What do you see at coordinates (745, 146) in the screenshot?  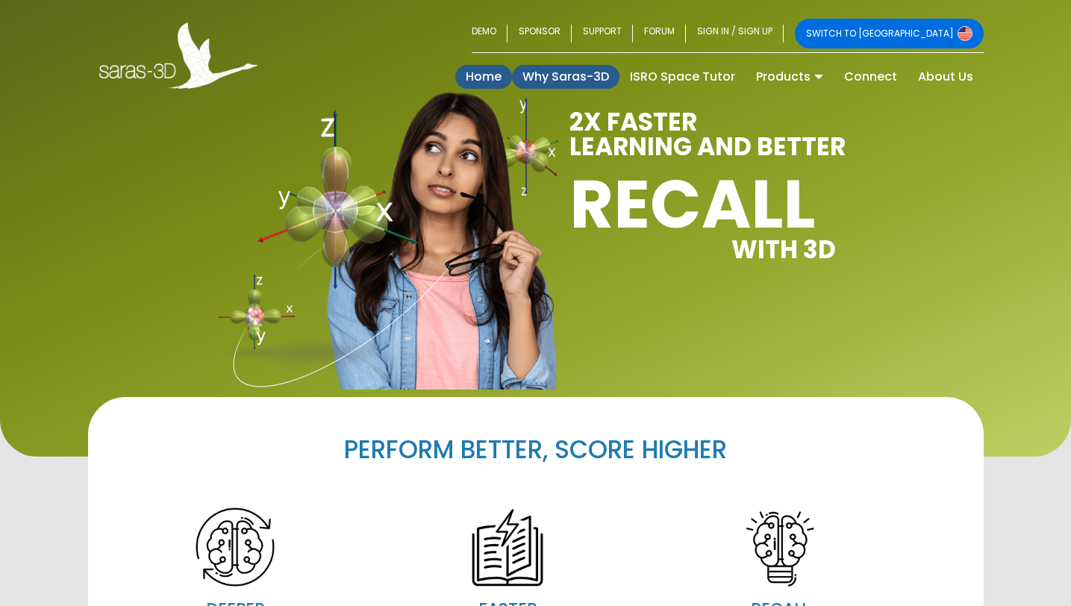 I see `p: LEARNING AND BETTER` at bounding box center [745, 146].